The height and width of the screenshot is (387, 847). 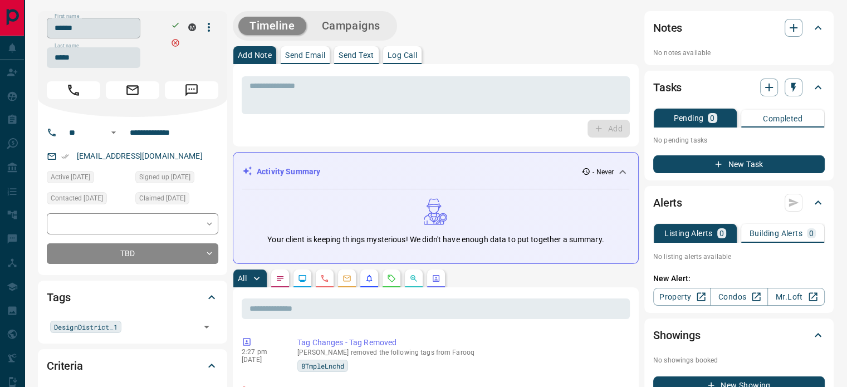 I want to click on a: Property, so click(x=681, y=297).